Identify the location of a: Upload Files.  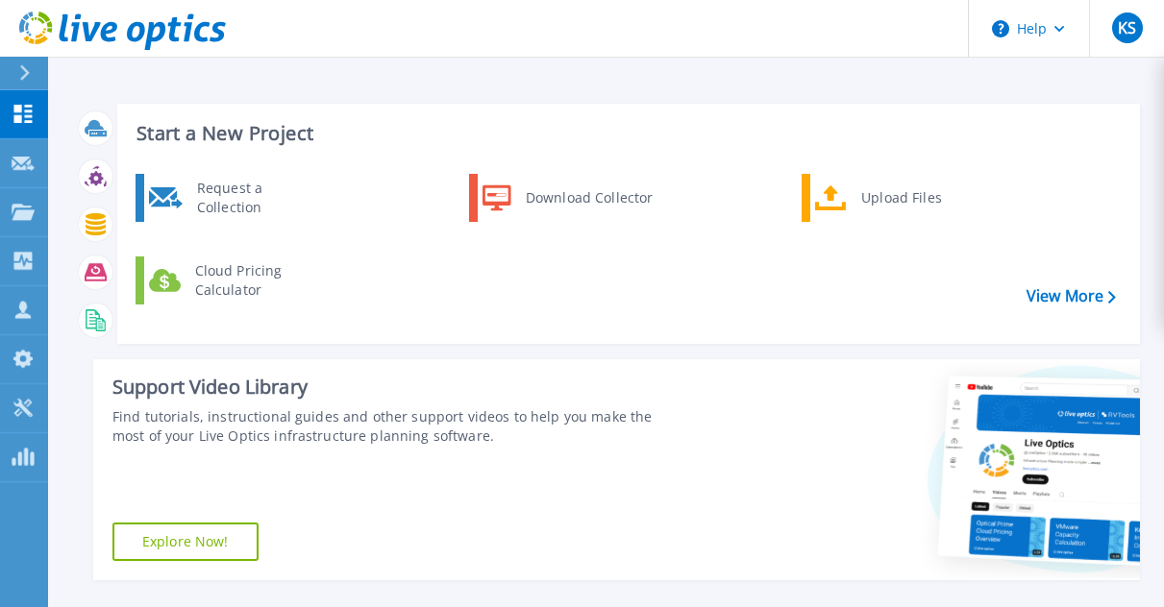
(900, 198).